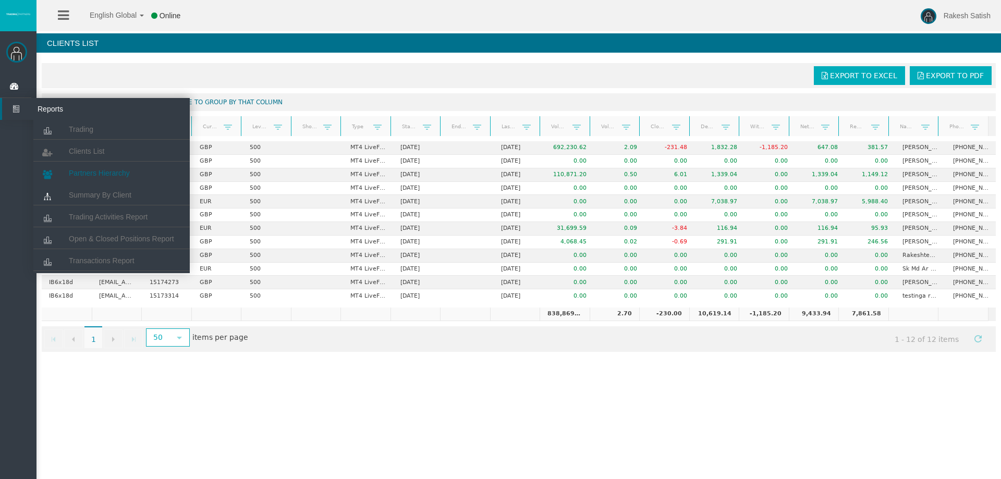 The height and width of the screenshot is (479, 1001). What do you see at coordinates (112, 217) in the screenshot?
I see `a: Trading Activities Report` at bounding box center [112, 217].